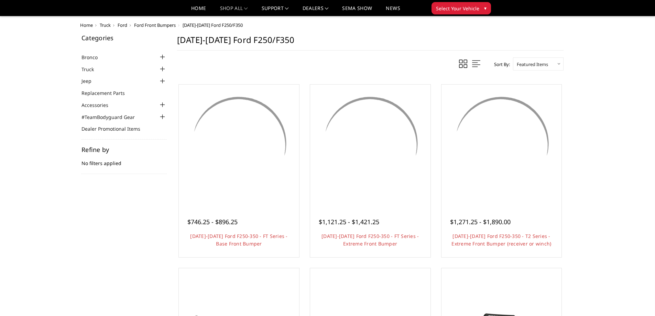  Describe the element at coordinates (112, 117) in the screenshot. I see `a: #TeamBodyguard Gear` at that location.